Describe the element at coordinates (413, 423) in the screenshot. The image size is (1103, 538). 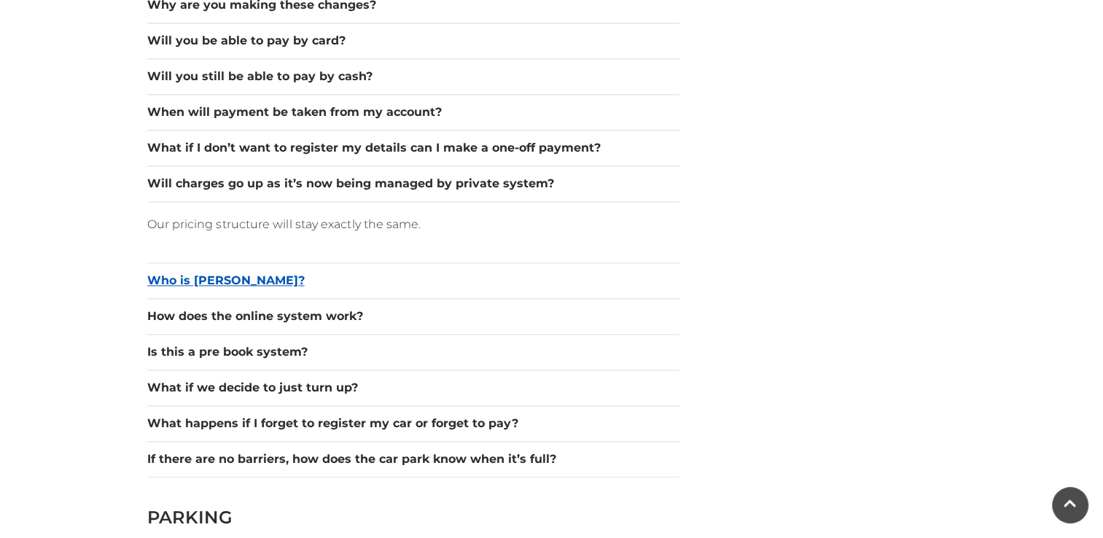
I see `button: What happens if I forget to register my car or forget to pay?` at that location.